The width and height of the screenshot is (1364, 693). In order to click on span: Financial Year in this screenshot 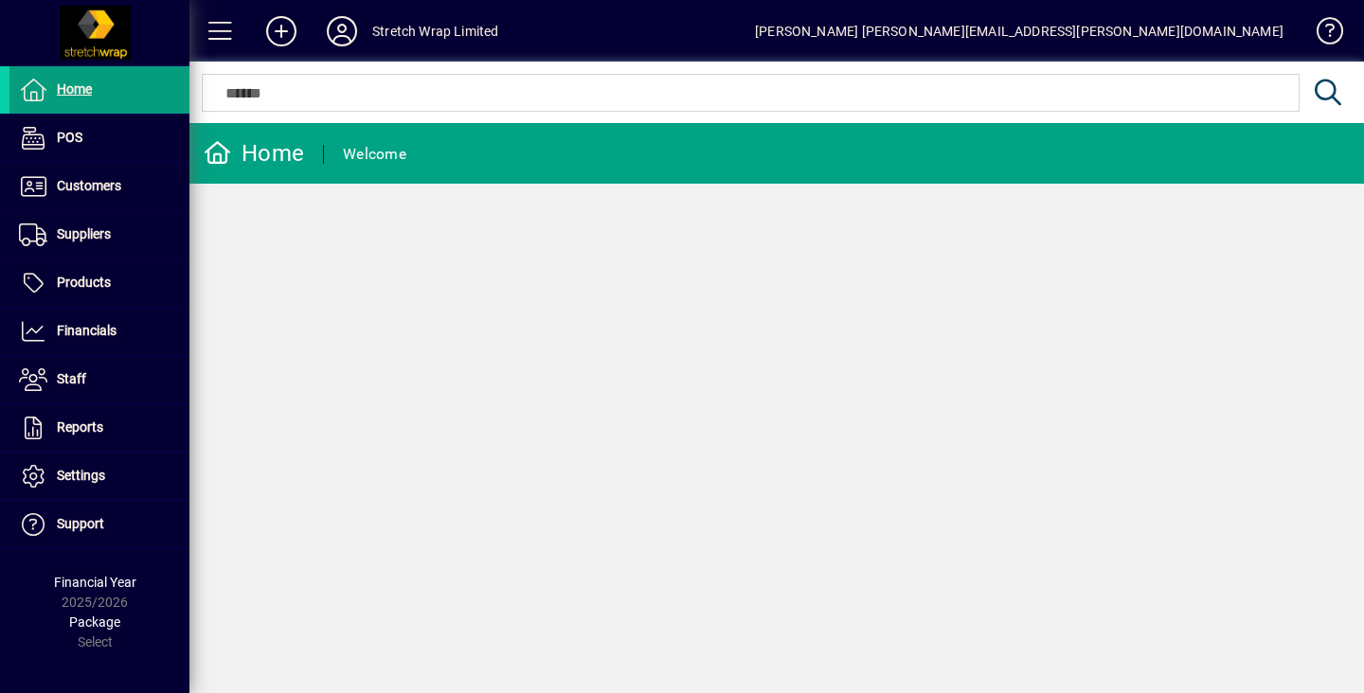, I will do `click(95, 582)`.